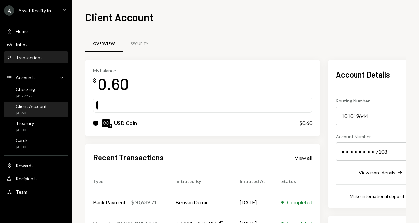  I want to click on a: View all, so click(303, 157).